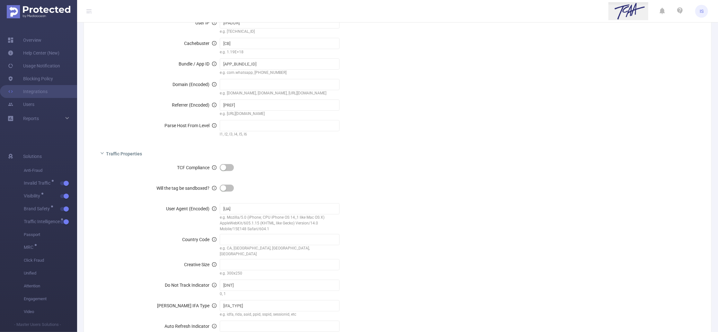 This screenshot has width=718, height=332. What do you see at coordinates (280, 315) in the screenshot?
I see `div: e.g. idfa, rida, aaid, ppid, sspid, sessionid, etc` at bounding box center [280, 315].